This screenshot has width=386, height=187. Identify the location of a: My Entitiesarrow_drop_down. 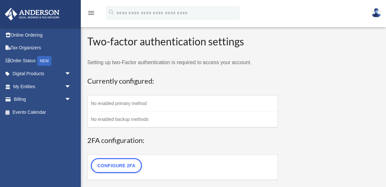
(43, 86).